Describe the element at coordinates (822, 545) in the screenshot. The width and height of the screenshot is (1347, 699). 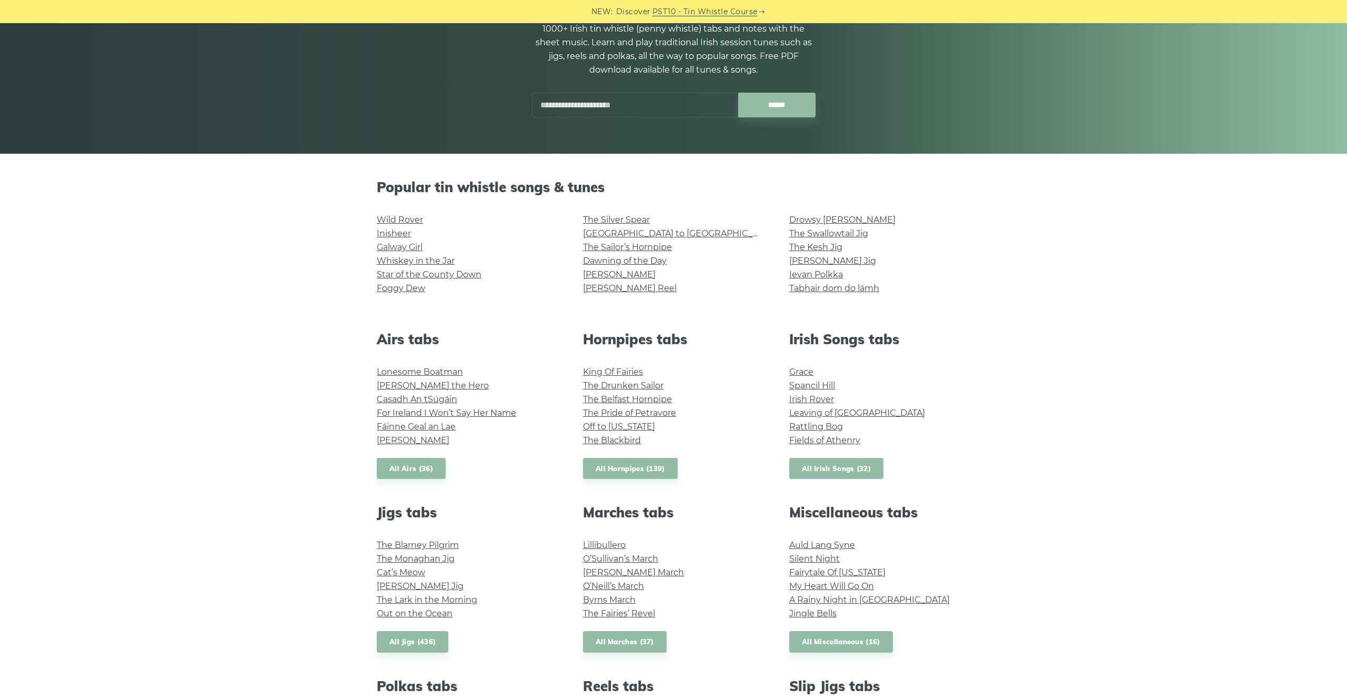
I see `a: Auld Lang Syne` at that location.